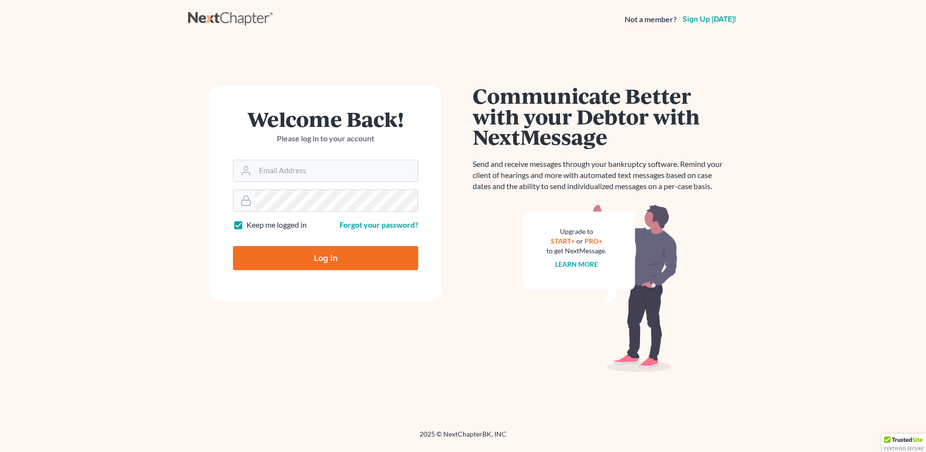 Image resolution: width=926 pixels, height=452 pixels. Describe the element at coordinates (336, 171) in the screenshot. I see `input: Email Address` at that location.